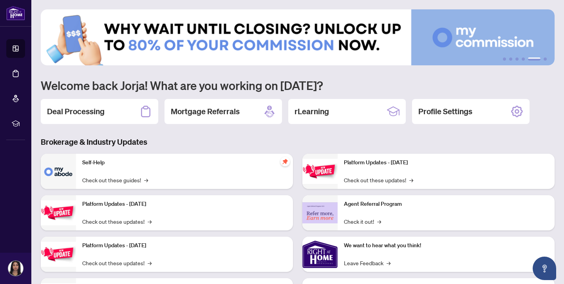 The image size is (564, 284). What do you see at coordinates (205, 112) in the screenshot?
I see `h2: Mortgage Referrals` at bounding box center [205, 112].